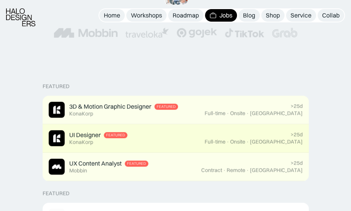  Describe the element at coordinates (331, 15) in the screenshot. I see `div: Collab` at that location.